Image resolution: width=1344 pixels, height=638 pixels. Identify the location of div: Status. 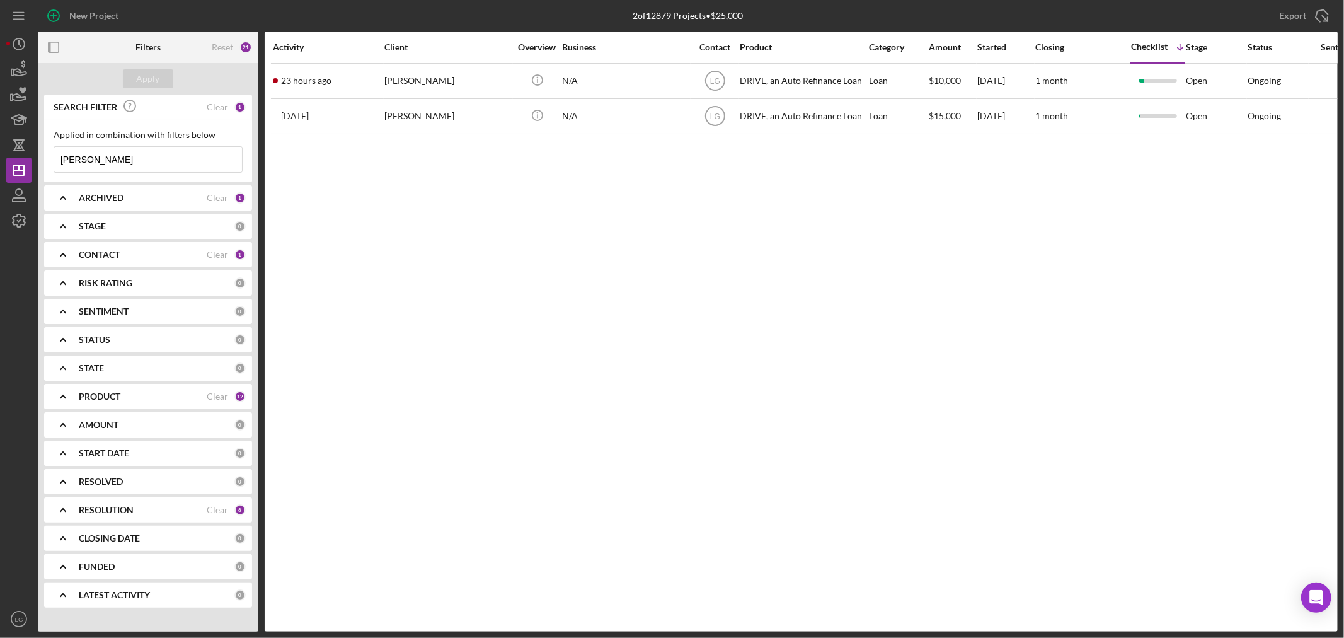
(1278, 47).